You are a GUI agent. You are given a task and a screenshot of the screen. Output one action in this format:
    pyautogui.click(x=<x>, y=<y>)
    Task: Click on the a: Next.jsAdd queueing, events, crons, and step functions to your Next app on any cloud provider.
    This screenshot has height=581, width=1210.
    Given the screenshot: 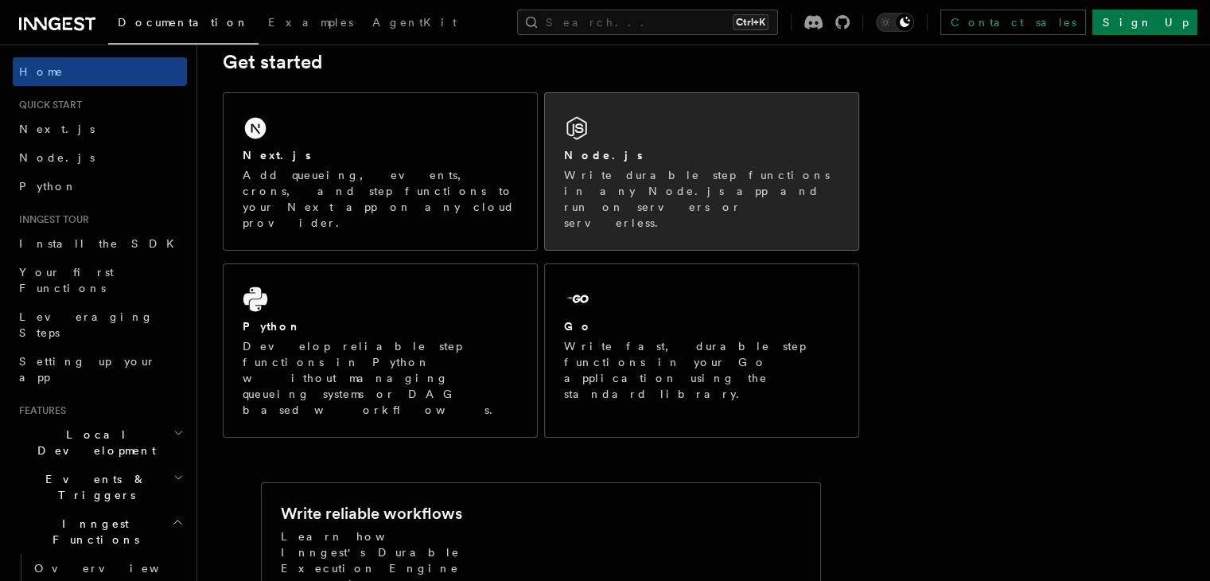 What is the action you would take?
    pyautogui.click(x=380, y=171)
    